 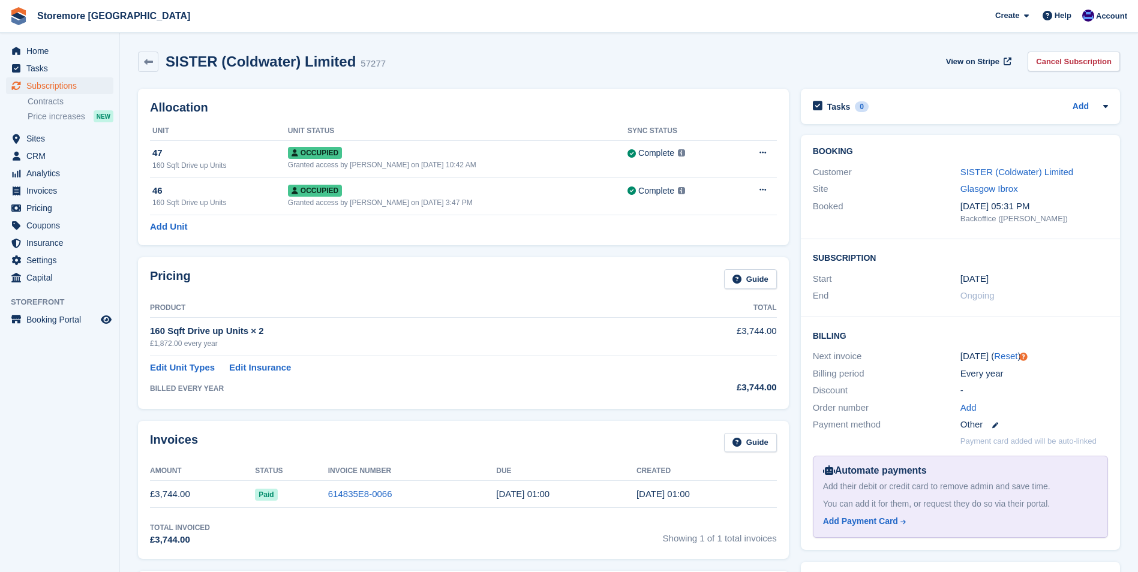 I want to click on div: Booked, so click(x=886, y=212).